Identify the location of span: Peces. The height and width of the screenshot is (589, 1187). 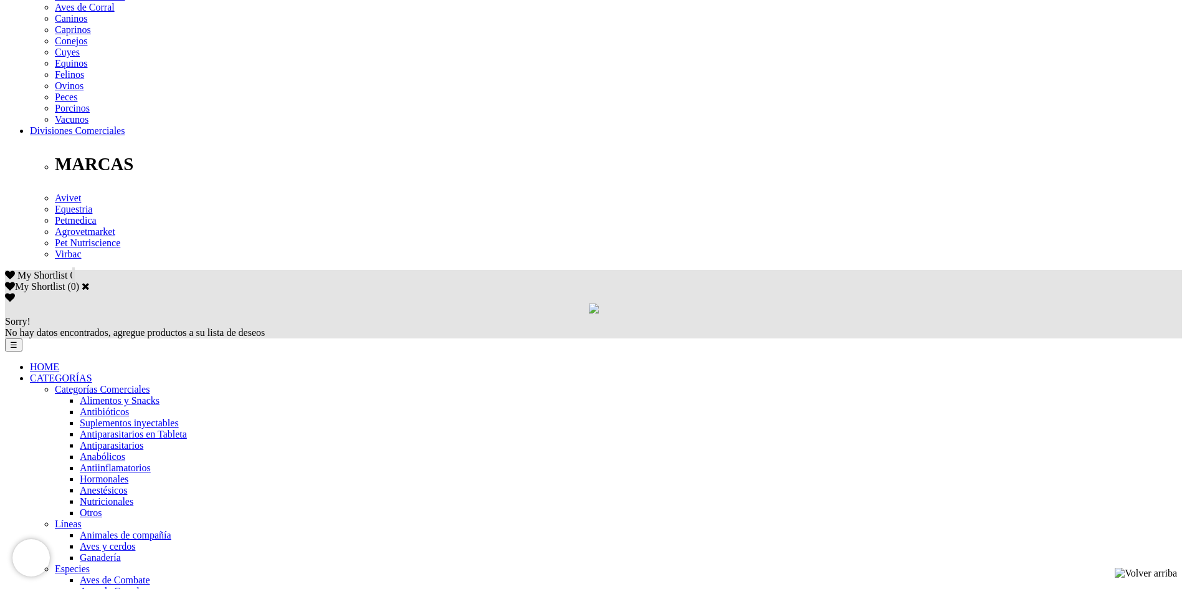
(66, 97).